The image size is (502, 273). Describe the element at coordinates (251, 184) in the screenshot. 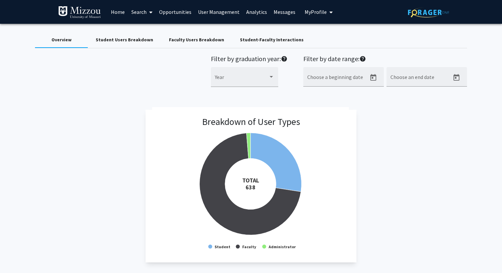

I see `tspan: TOTAL 638` at that location.